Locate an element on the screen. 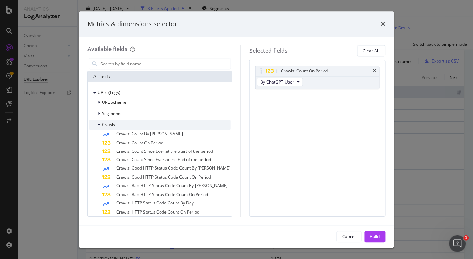 The image size is (473, 259). span: Crawls: Count Since Ever at the Start of the period is located at coordinates (164, 151).